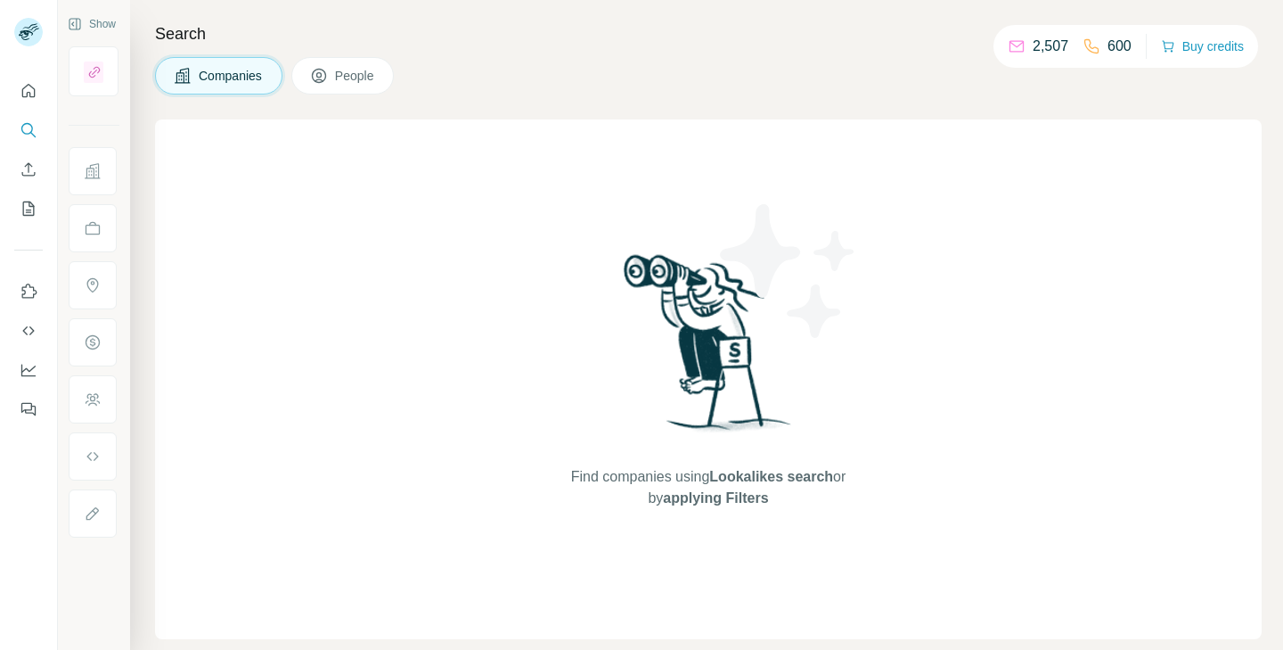 The image size is (1283, 650). Describe the element at coordinates (29, 169) in the screenshot. I see `button: Enrich CSV` at that location.